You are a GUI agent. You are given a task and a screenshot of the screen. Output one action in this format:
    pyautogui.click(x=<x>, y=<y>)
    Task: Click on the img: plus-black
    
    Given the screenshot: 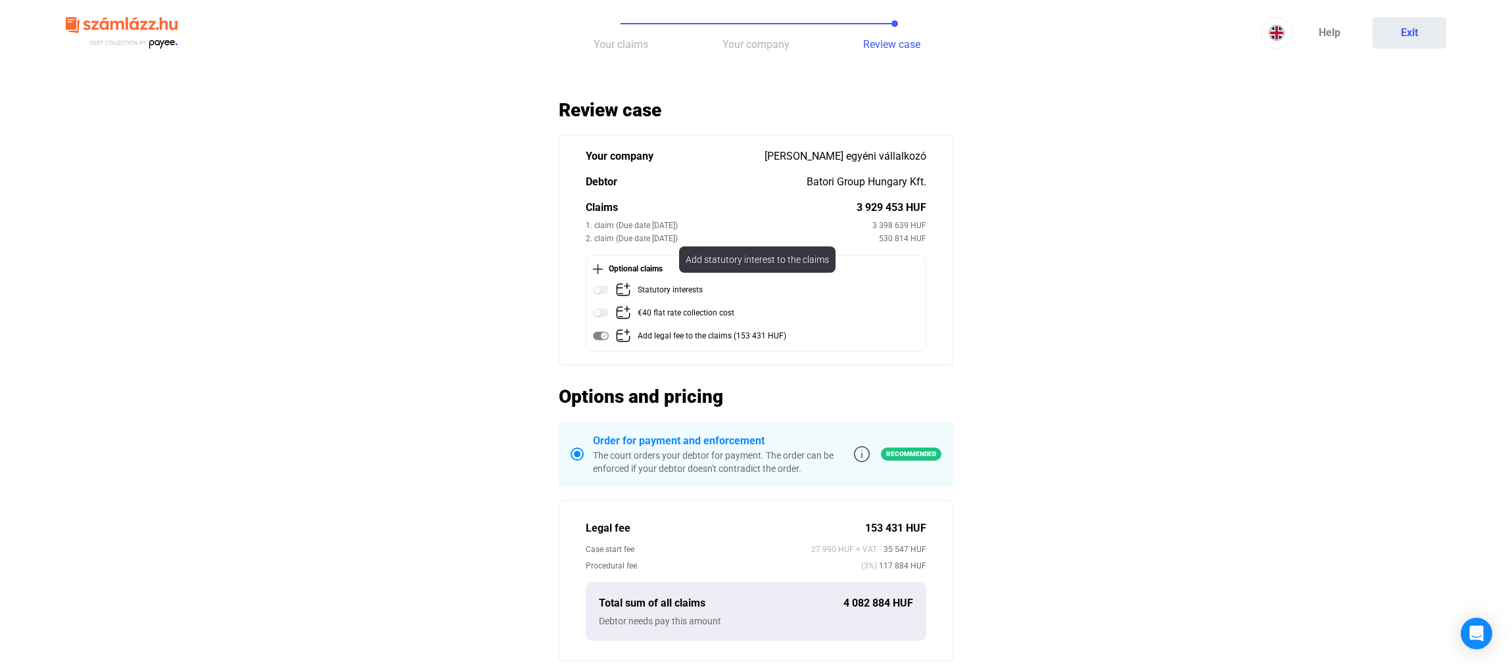 What is the action you would take?
    pyautogui.click(x=598, y=269)
    